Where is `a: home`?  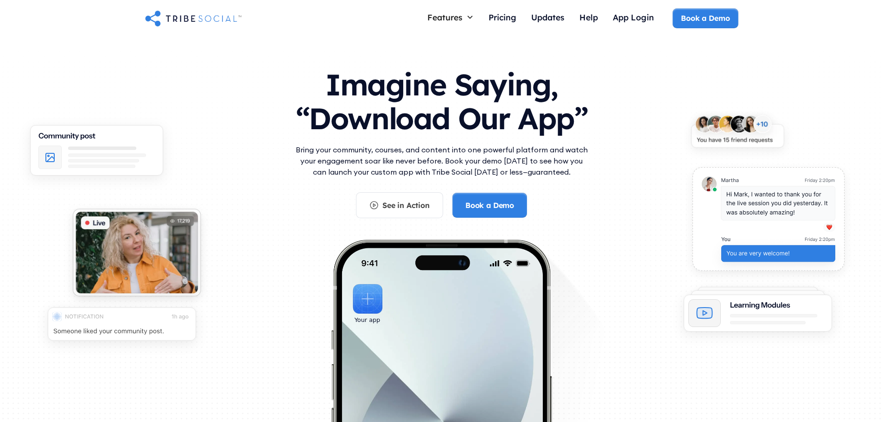 a: home is located at coordinates (193, 18).